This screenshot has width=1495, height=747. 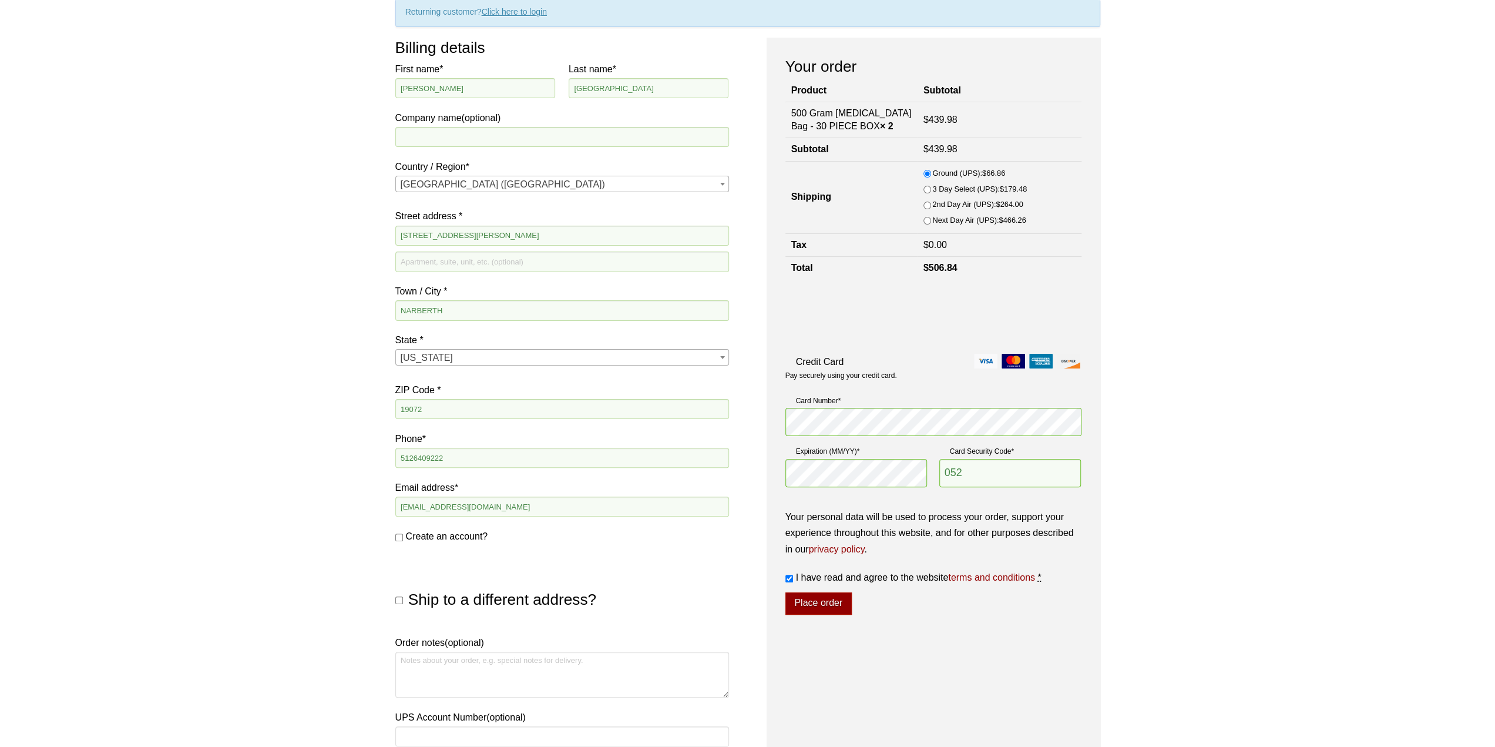 What do you see at coordinates (1014, 189) in the screenshot?
I see `bdi: 179.48` at bounding box center [1014, 189].